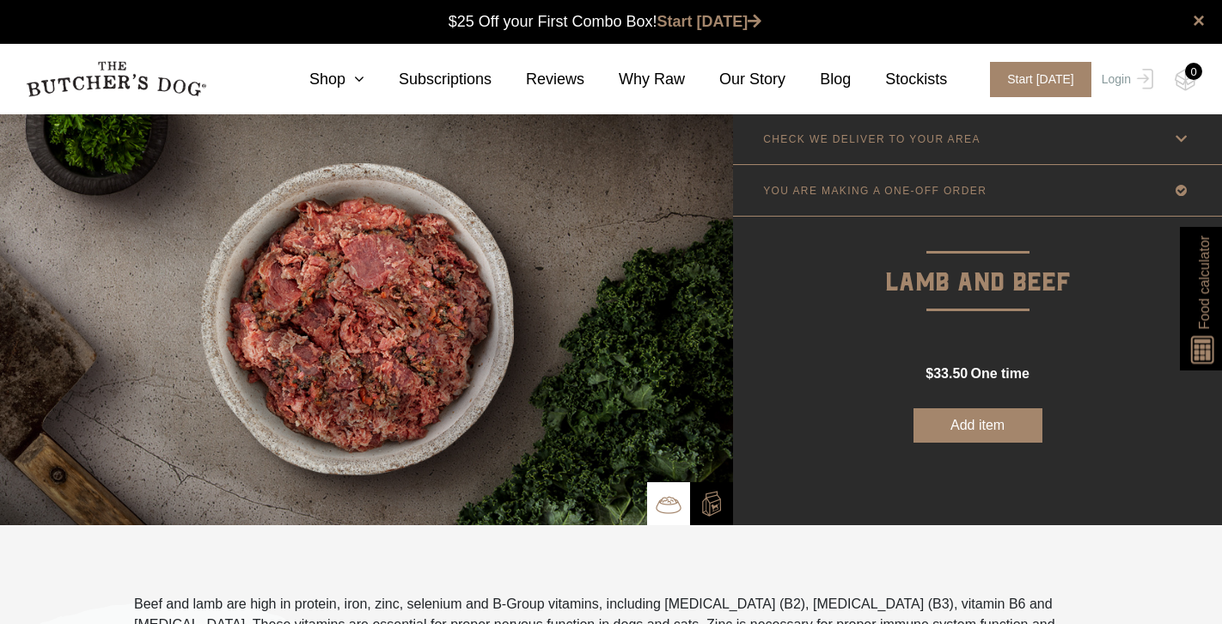  What do you see at coordinates (871, 139) in the screenshot?
I see `p: CHECK WE DELIVER TO YOUR AREA` at bounding box center [871, 139].